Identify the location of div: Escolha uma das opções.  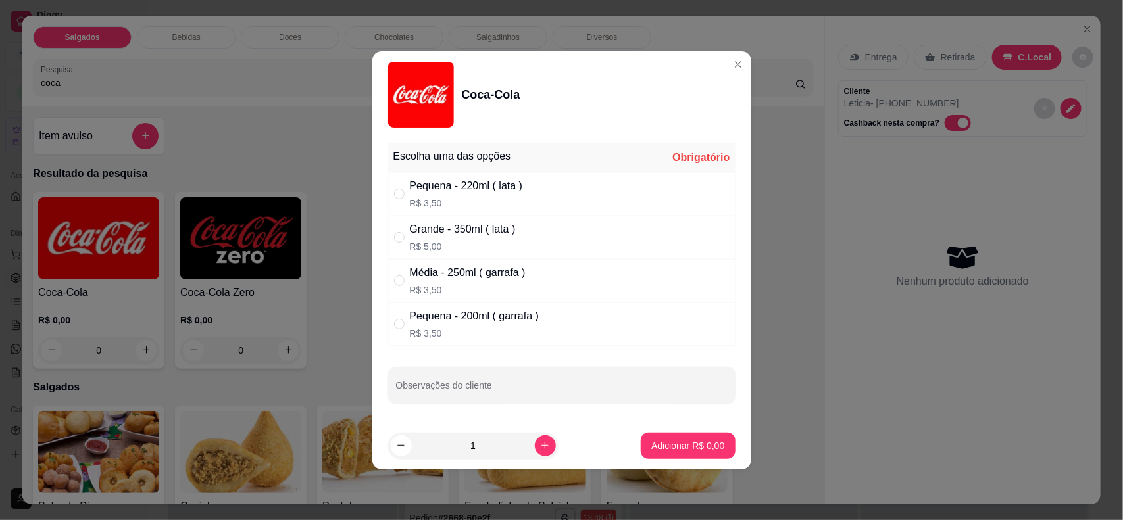
(452, 157).